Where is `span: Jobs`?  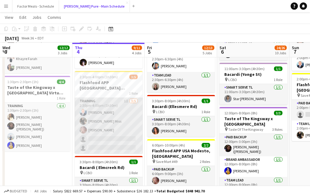 span: Jobs is located at coordinates (37, 17).